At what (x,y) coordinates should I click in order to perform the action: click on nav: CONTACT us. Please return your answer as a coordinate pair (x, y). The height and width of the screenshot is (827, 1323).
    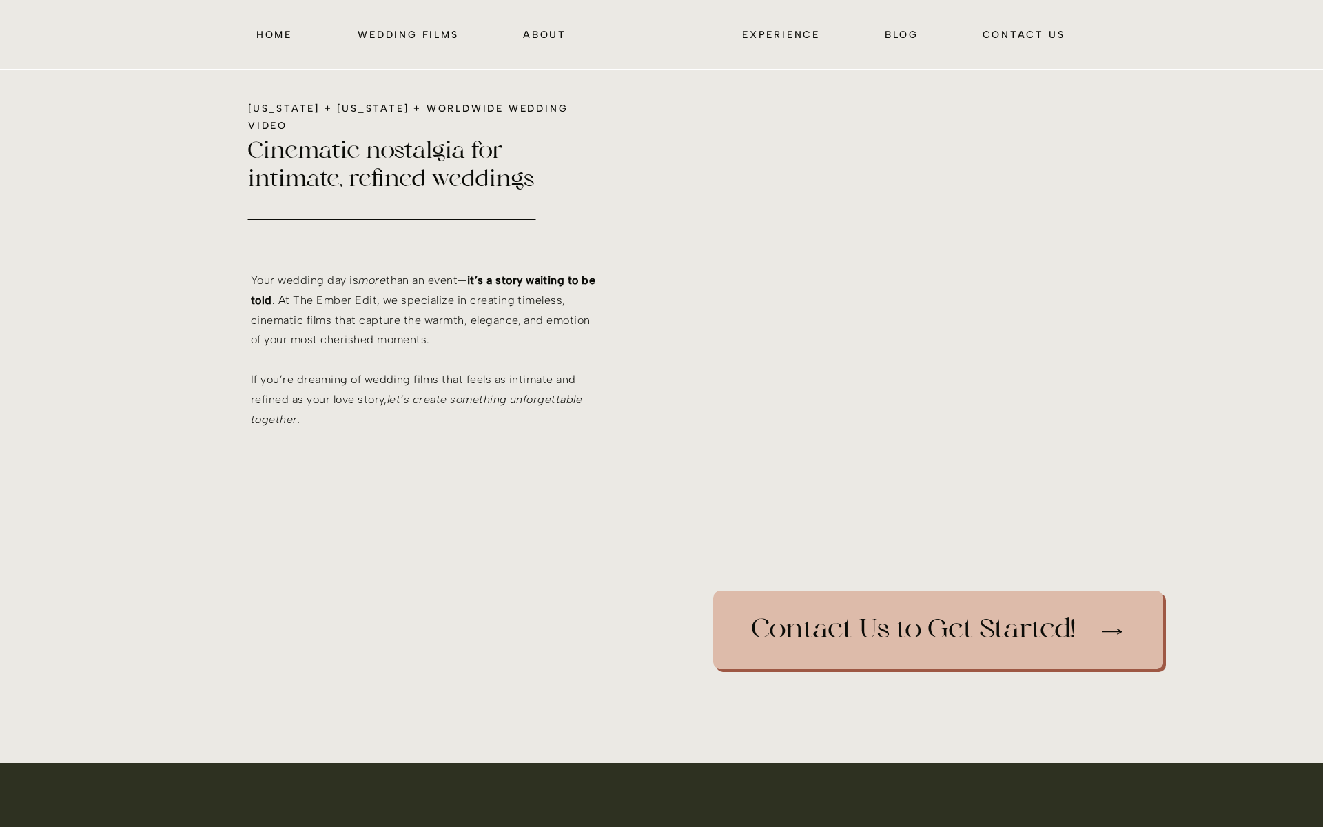
    Looking at the image, I should click on (1023, 34).